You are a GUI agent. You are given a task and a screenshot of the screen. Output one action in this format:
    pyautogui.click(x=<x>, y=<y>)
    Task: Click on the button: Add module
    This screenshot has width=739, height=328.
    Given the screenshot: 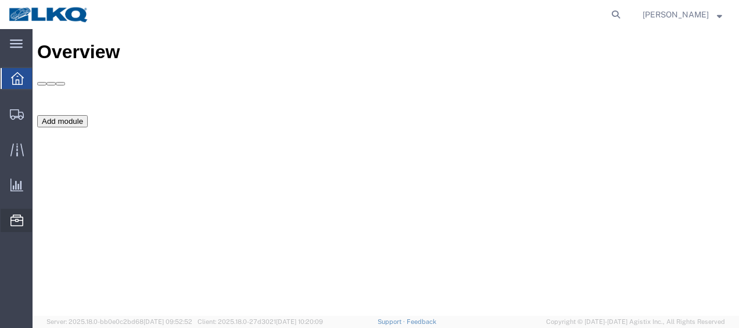 What is the action you would take?
    pyautogui.click(x=30, y=92)
    